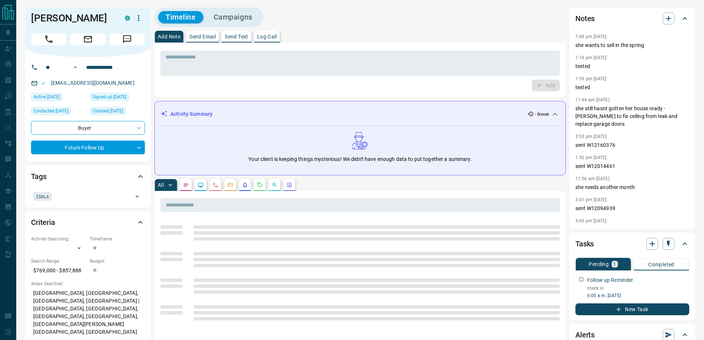  I want to click on span: Call, so click(49, 39).